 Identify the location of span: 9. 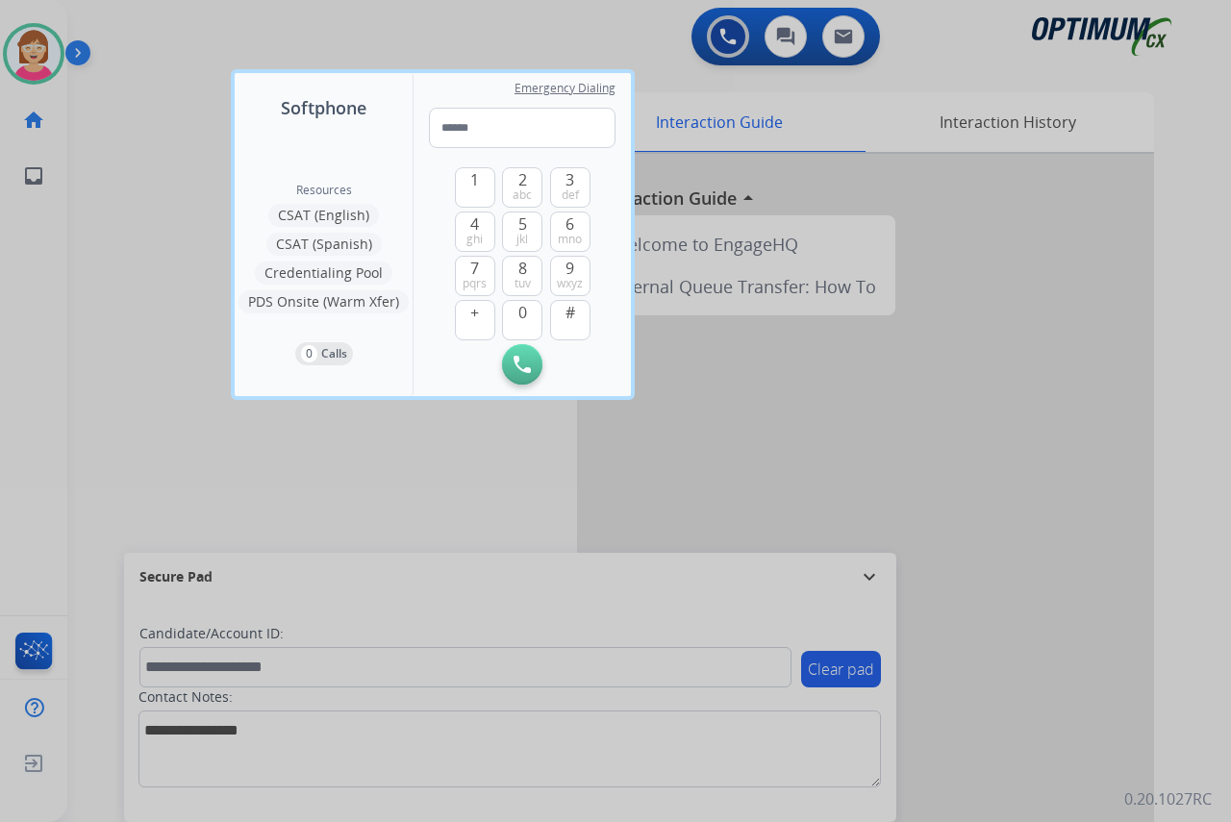
(569, 268).